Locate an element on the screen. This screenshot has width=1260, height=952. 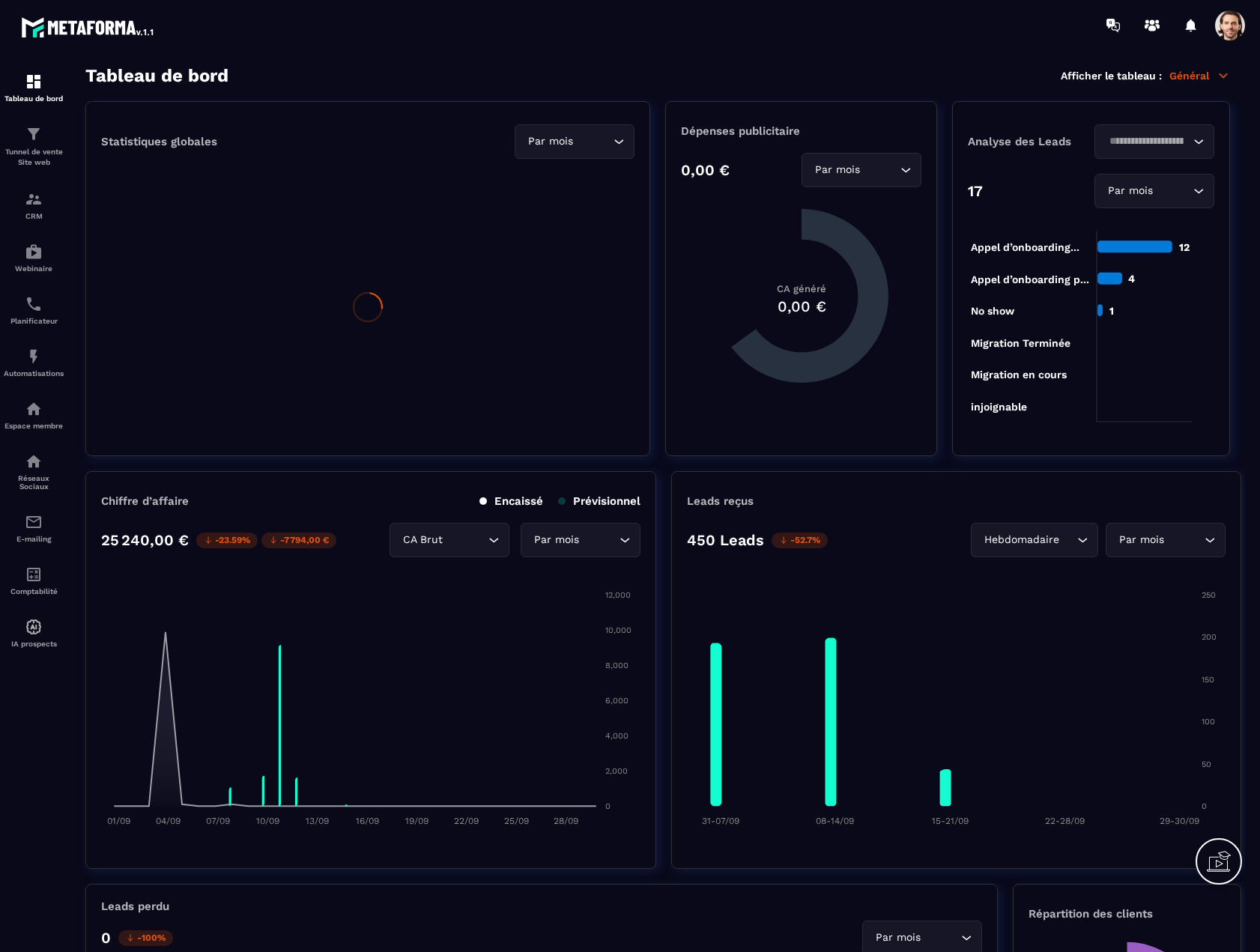
p: 450 Leads is located at coordinates (725, 539).